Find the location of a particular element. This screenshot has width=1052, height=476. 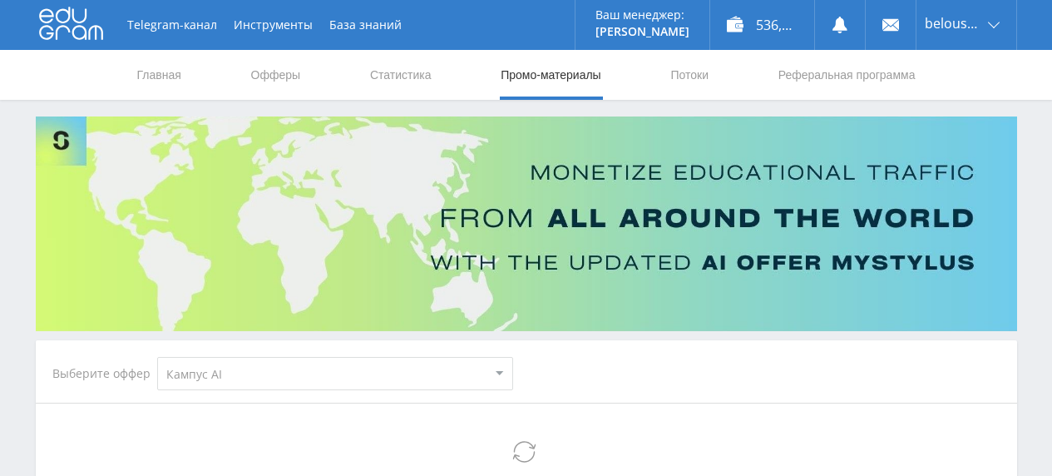

p: Ваш менеджер: is located at coordinates (642, 15).